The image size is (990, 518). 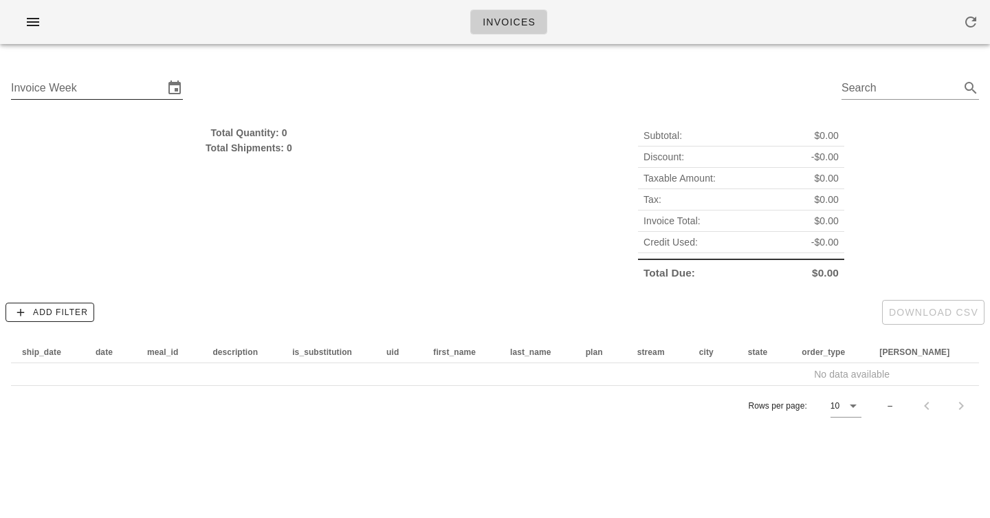 What do you see at coordinates (657, 352) in the screenshot?
I see `th: stream: Not sorted. Activate to sort ascending.` at bounding box center [657, 352].